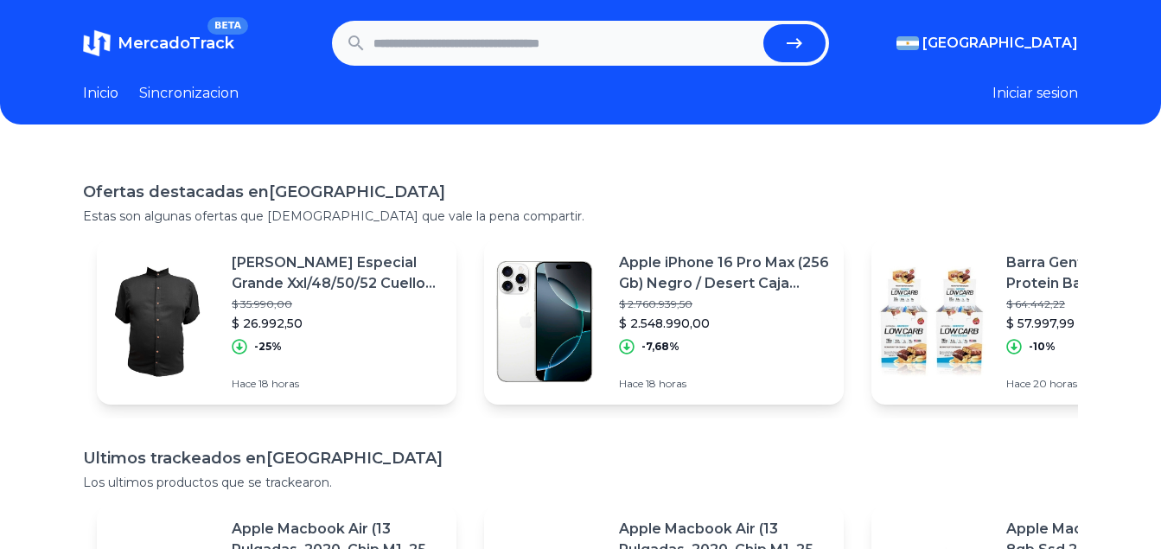  I want to click on a: MercadoTrackBETA, so click(158, 43).